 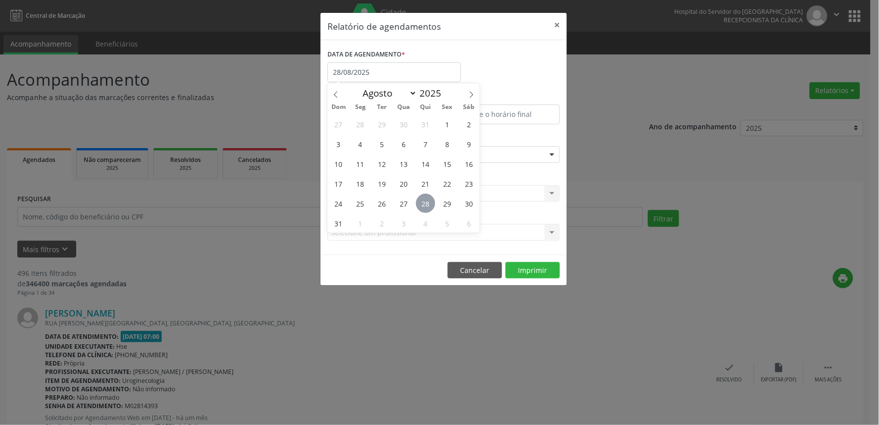 I want to click on span: Agosto 2, 2025, so click(x=469, y=124).